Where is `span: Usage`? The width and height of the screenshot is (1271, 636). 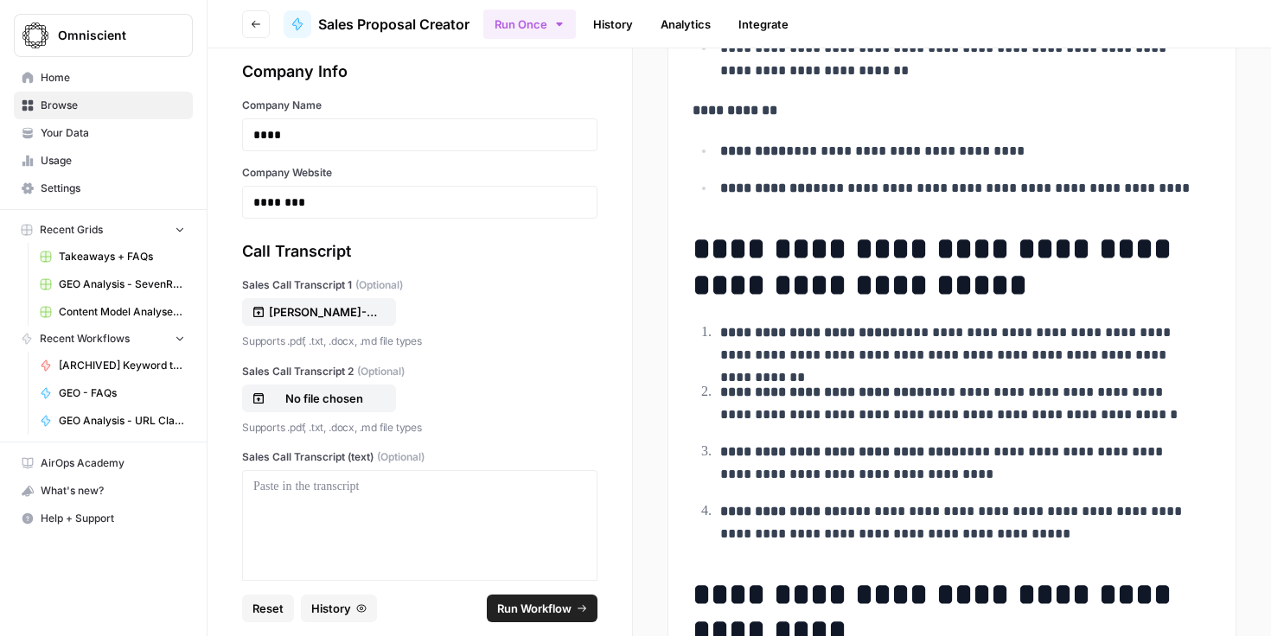
span: Usage is located at coordinates (112, 161).